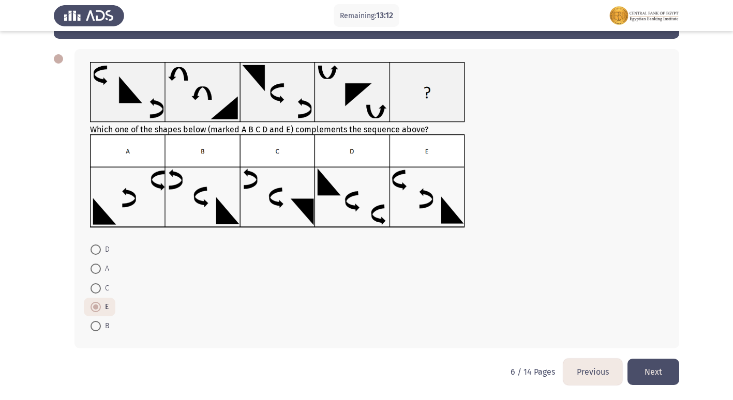  I want to click on span: B, so click(105, 326).